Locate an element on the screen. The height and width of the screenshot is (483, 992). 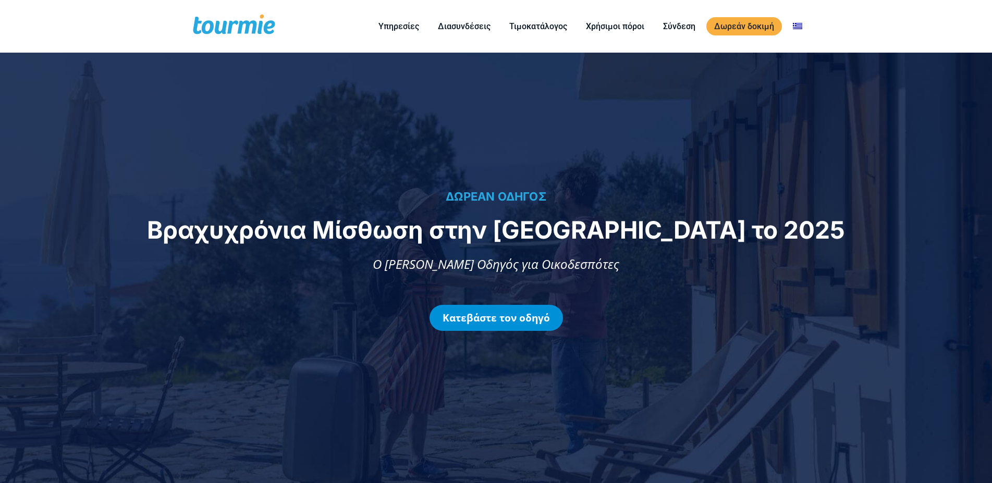
a: Σύνδεση is located at coordinates (679, 26).